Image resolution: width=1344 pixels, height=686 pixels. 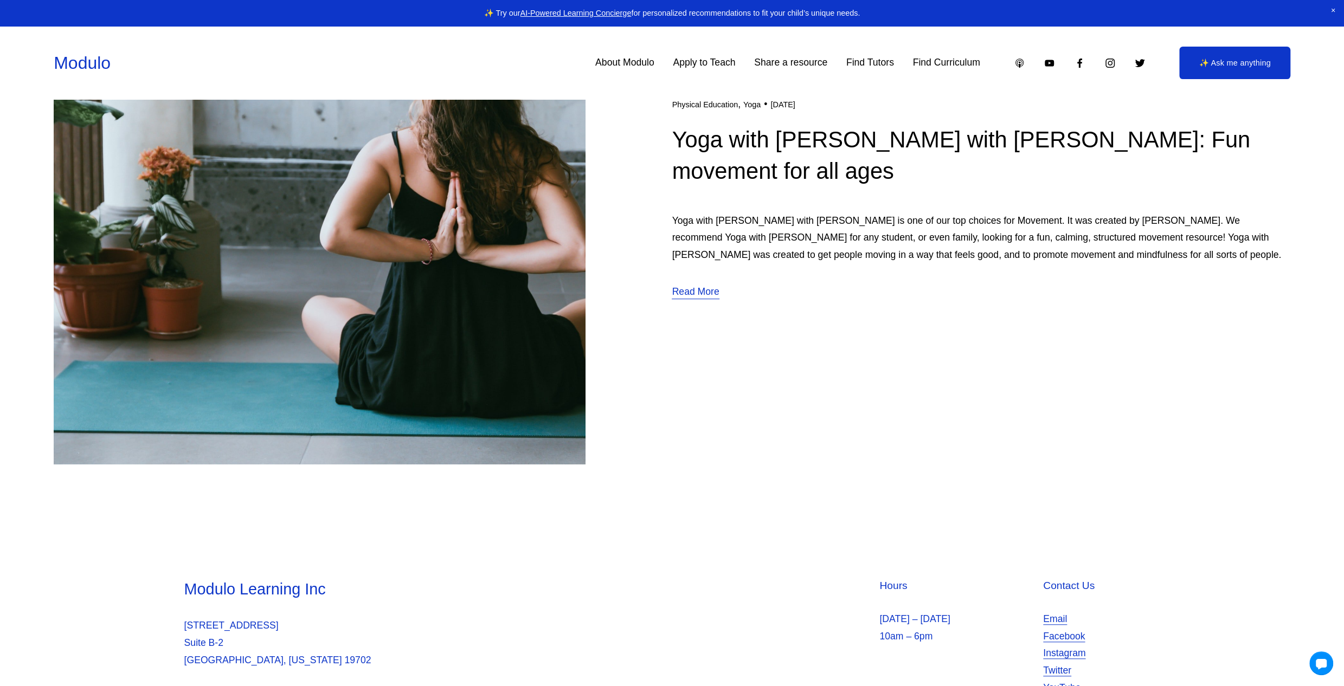 I want to click on h4: Hours, so click(x=958, y=586).